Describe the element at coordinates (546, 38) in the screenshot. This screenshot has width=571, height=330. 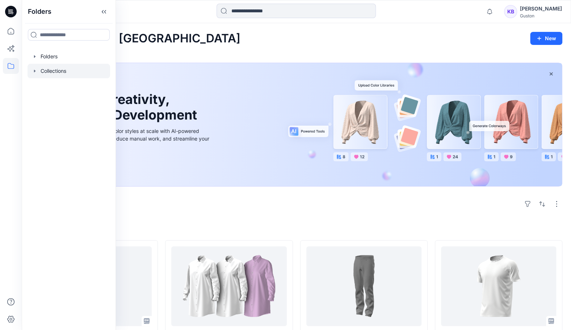
I see `button: New` at that location.